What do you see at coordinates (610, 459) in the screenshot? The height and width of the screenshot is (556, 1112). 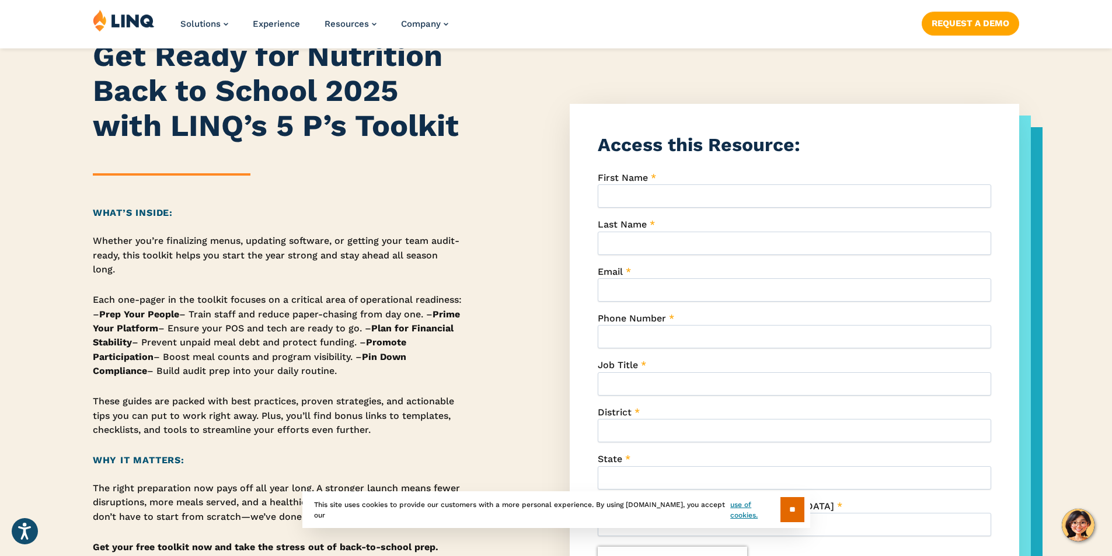 I see `span: State` at bounding box center [610, 459].